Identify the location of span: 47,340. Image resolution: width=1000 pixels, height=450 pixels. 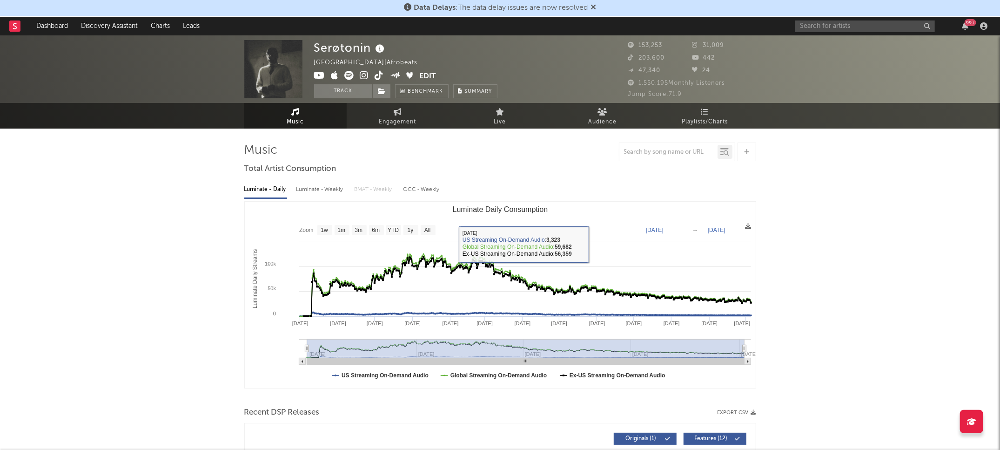
(645, 70).